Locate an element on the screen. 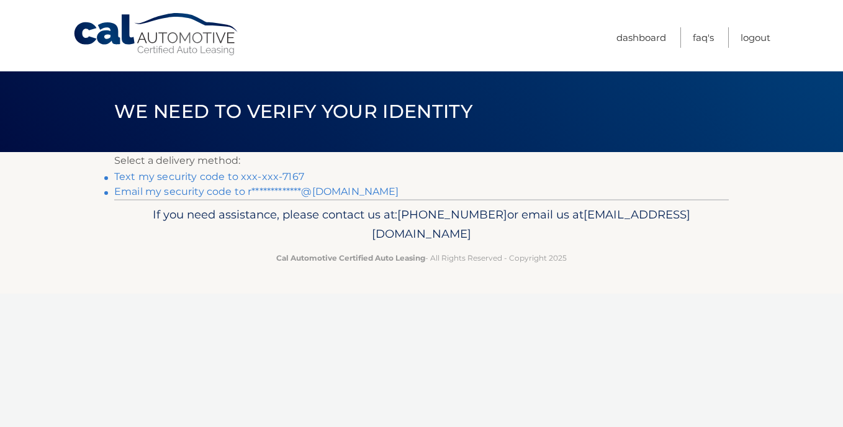 This screenshot has height=427, width=843. a: Text my security code to xxx-xxx-7167 is located at coordinates (209, 176).